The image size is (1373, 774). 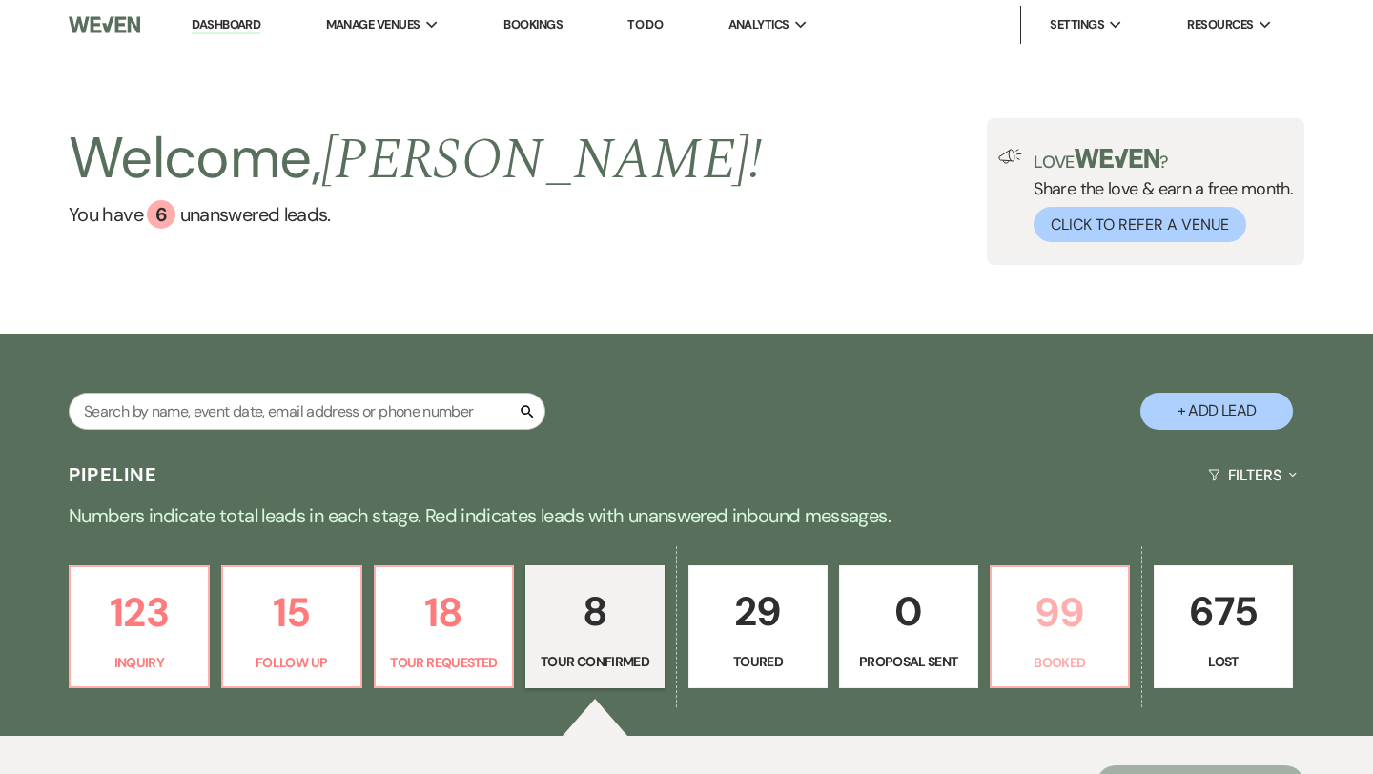 I want to click on p: 29, so click(x=758, y=611).